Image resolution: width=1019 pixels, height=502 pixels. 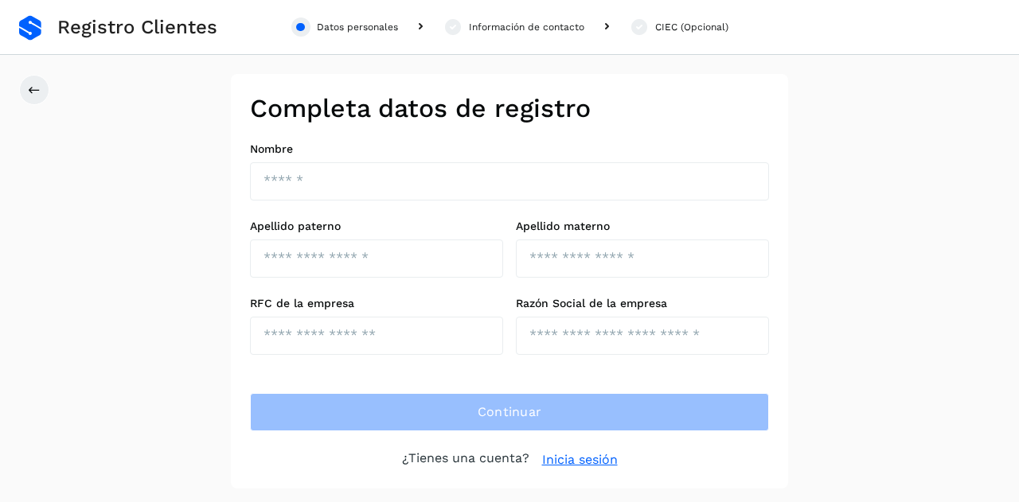 What do you see at coordinates (510, 412) in the screenshot?
I see `span: Continuar` at bounding box center [510, 412].